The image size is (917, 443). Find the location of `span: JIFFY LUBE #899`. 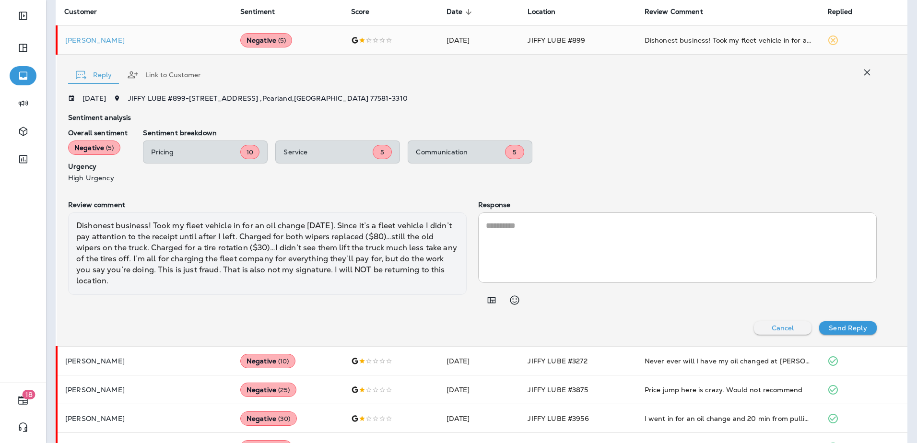

span: JIFFY LUBE #899 is located at coordinates (556, 40).